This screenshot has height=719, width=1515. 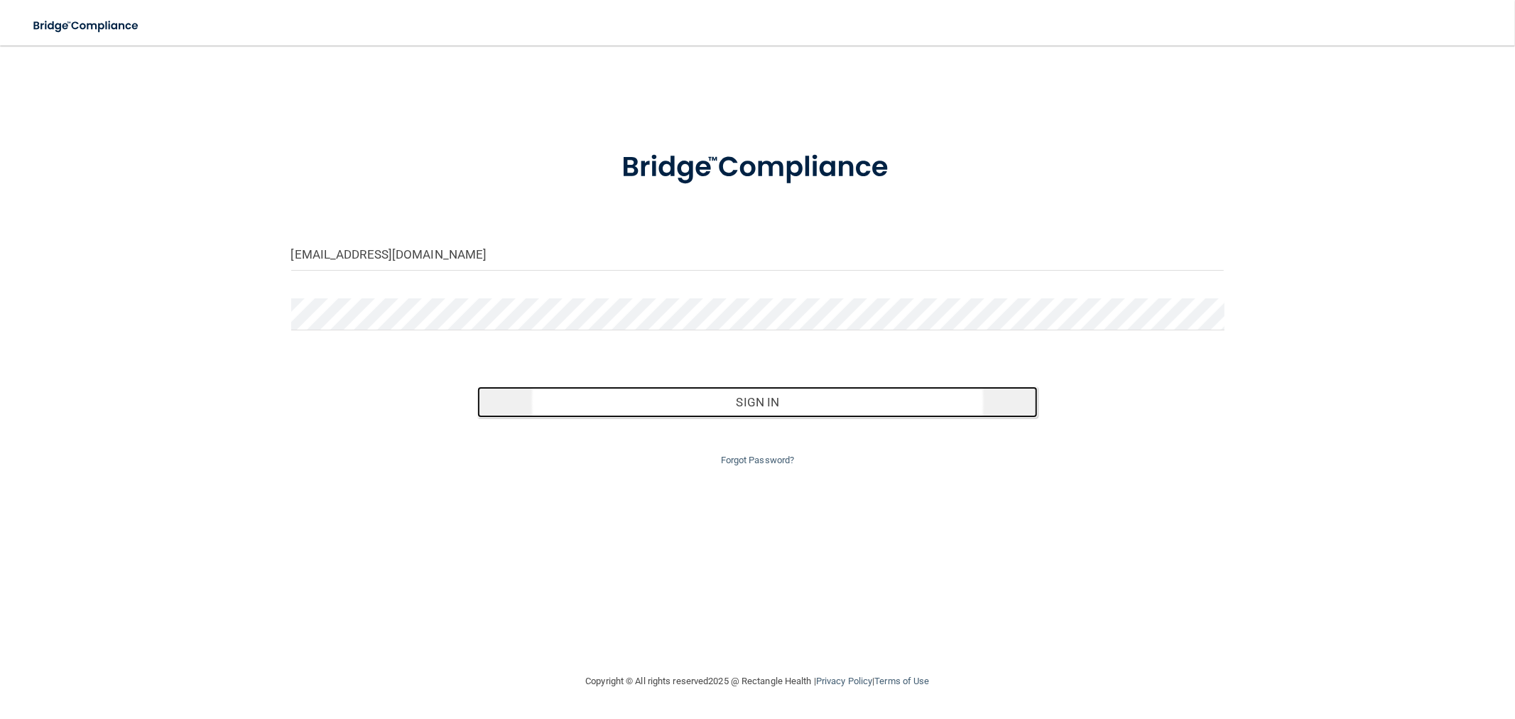 What do you see at coordinates (758, 254) in the screenshot?
I see `input: Email` at bounding box center [758, 254].